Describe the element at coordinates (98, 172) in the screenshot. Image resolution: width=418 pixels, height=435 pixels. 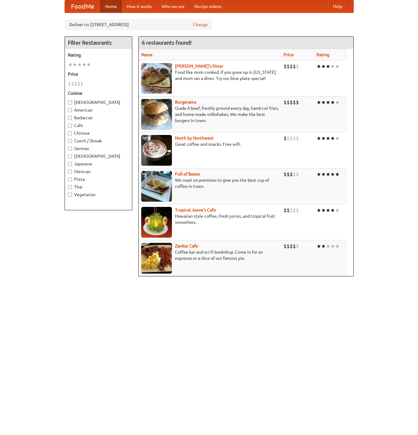
I see `label: Mexican` at that location.